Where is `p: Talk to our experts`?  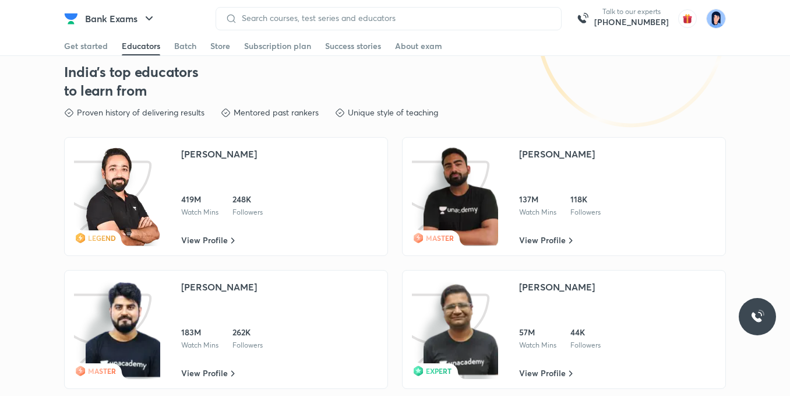
p: Talk to our experts is located at coordinates (632, 12).